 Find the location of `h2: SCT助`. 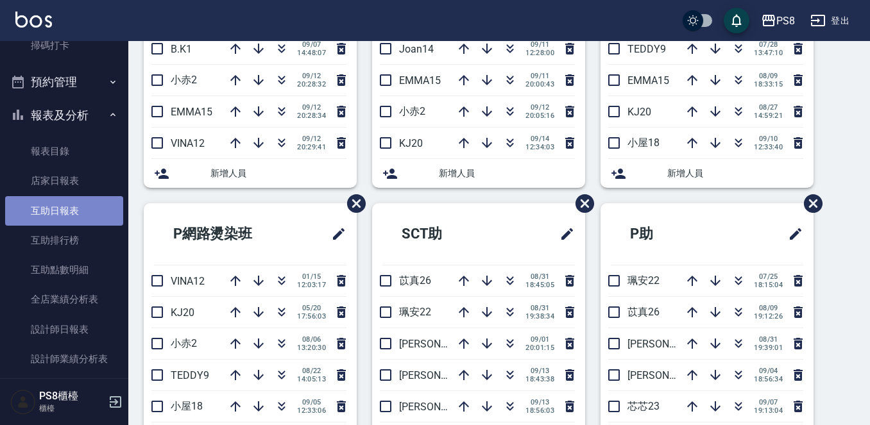

h2: SCT助 is located at coordinates (445, 234).